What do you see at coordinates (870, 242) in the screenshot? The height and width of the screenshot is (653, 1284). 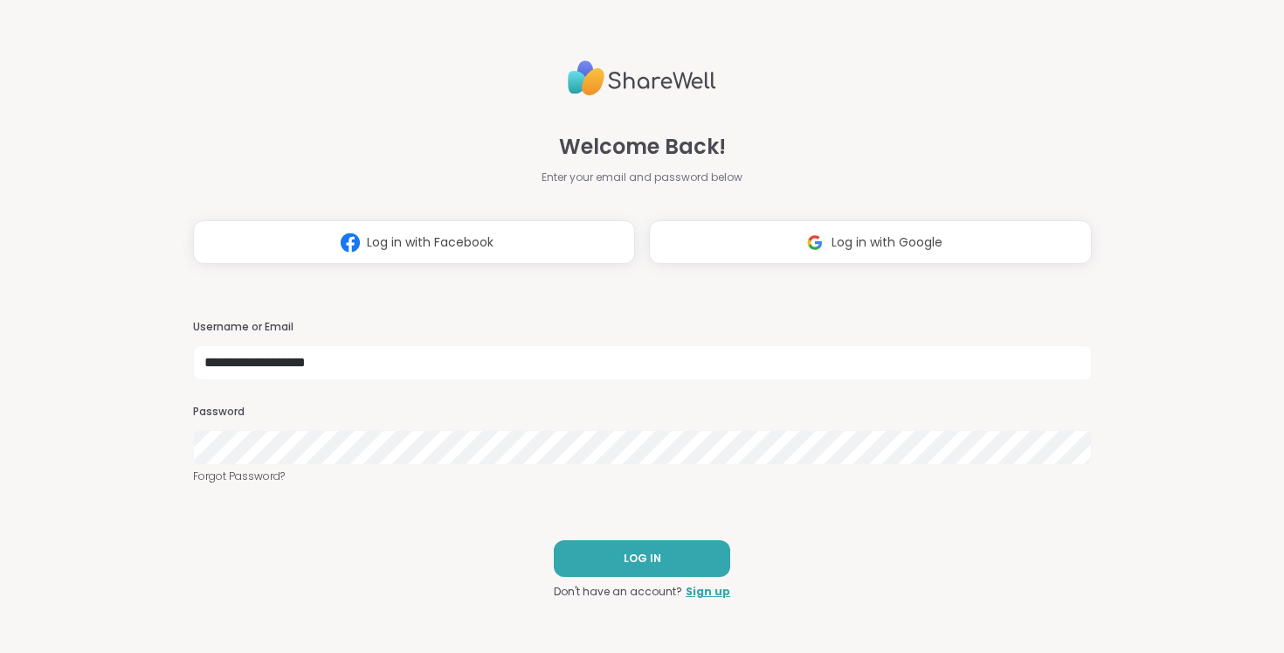 I see `button: Log in with Google` at bounding box center [870, 242].